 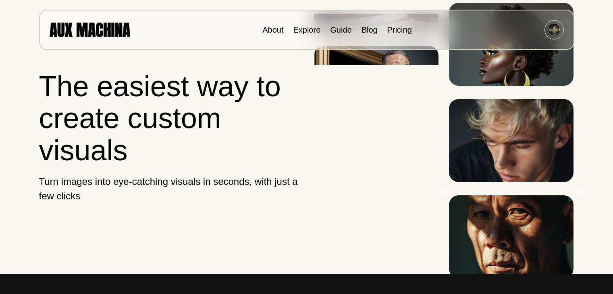 I want to click on a: Pricing, so click(x=400, y=30).